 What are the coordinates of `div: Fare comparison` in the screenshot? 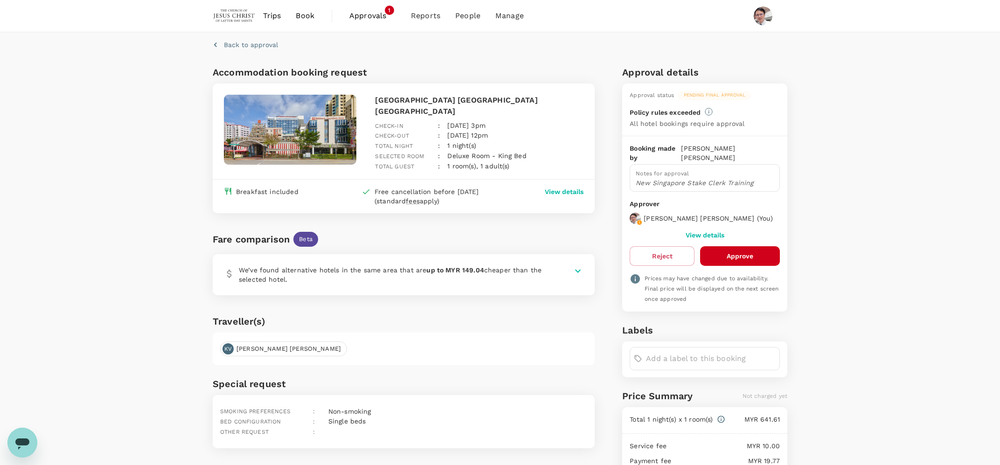 It's located at (251, 239).